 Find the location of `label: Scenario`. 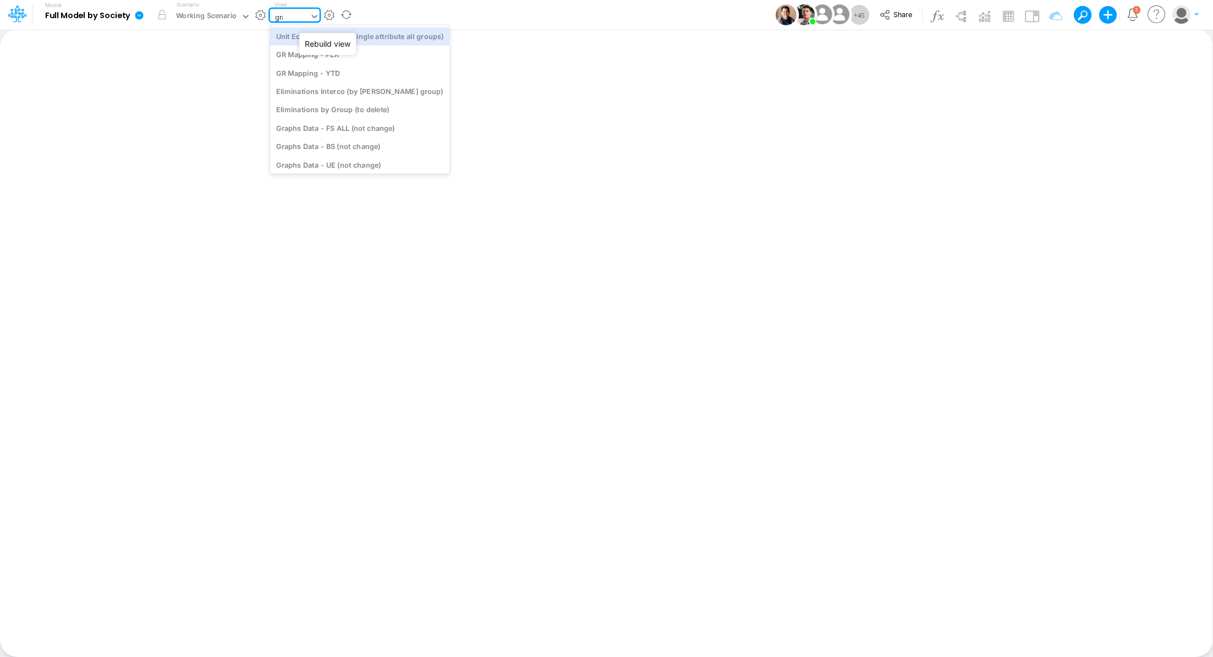

label: Scenario is located at coordinates (188, 4).